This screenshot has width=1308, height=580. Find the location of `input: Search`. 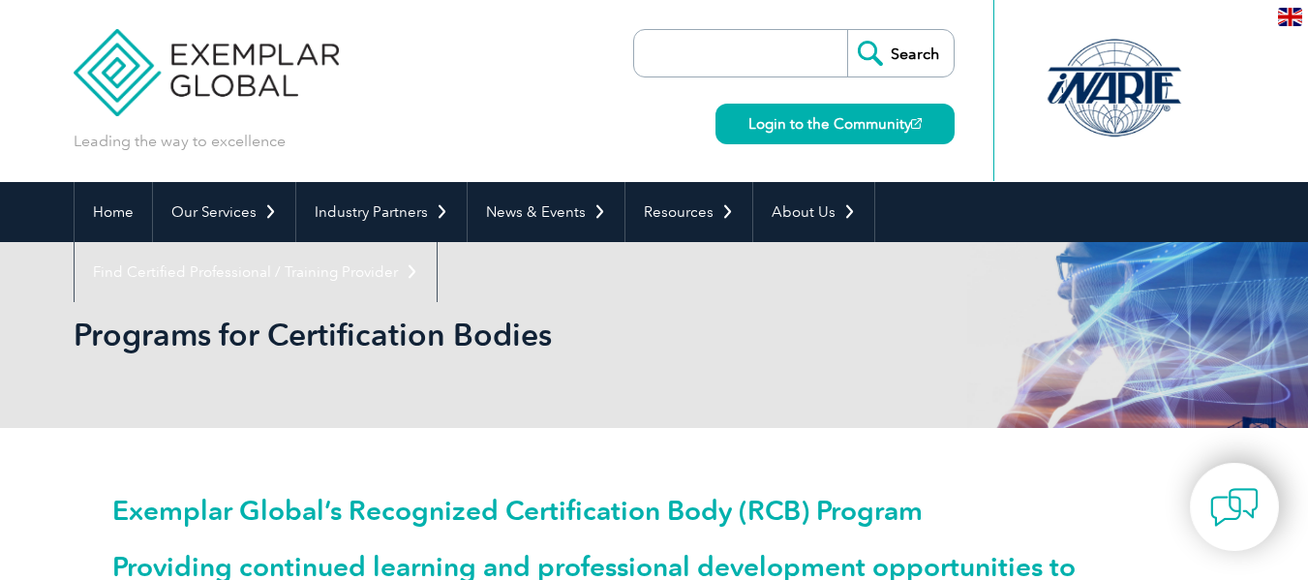

input: Search is located at coordinates (900, 53).